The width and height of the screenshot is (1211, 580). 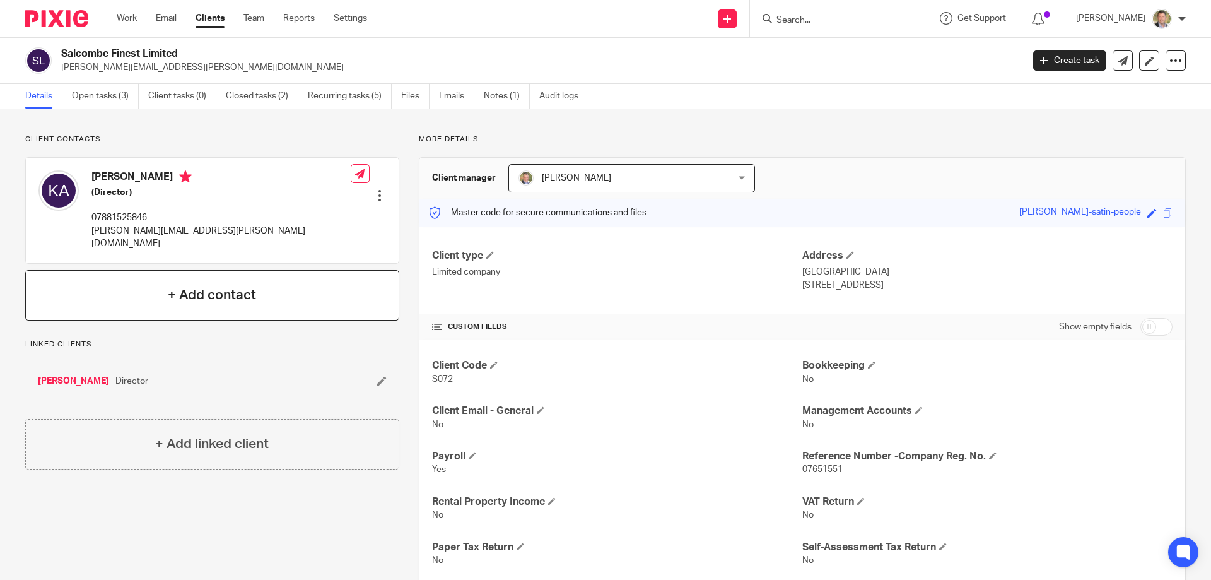 What do you see at coordinates (212, 139) in the screenshot?
I see `p: Client contacts` at bounding box center [212, 139].